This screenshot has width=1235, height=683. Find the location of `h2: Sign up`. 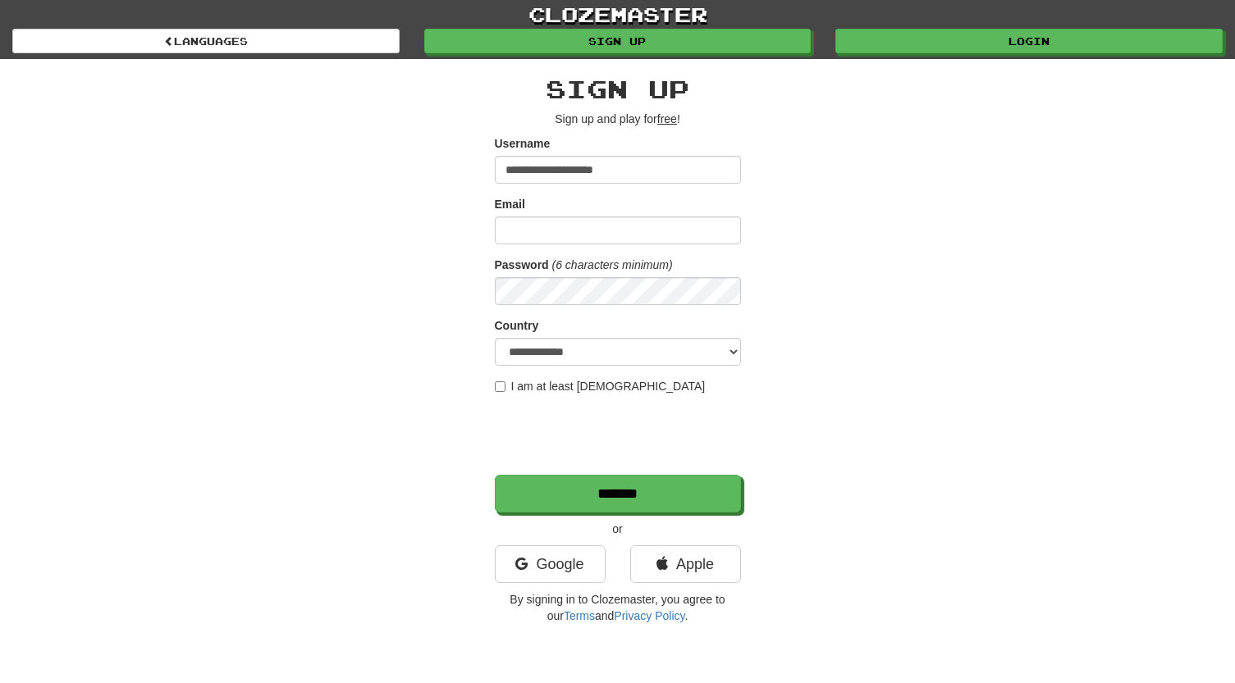

h2: Sign up is located at coordinates (618, 89).